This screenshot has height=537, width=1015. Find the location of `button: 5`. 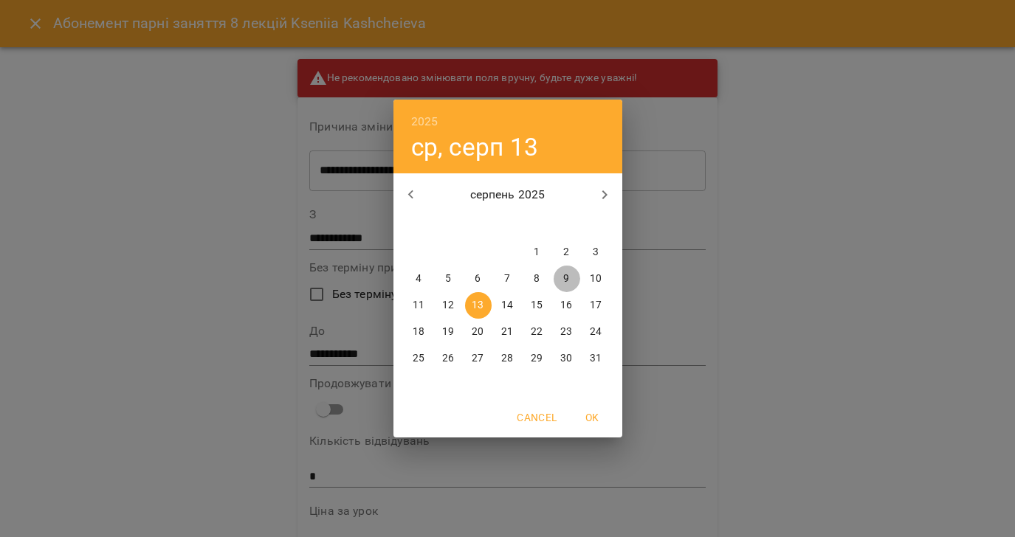

button: 5 is located at coordinates (449, 279).